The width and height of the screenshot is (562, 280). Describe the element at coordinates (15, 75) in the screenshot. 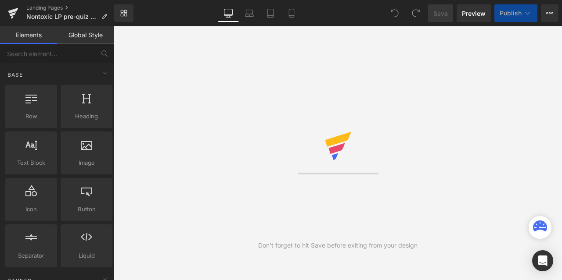

I see `span: Base` at that location.